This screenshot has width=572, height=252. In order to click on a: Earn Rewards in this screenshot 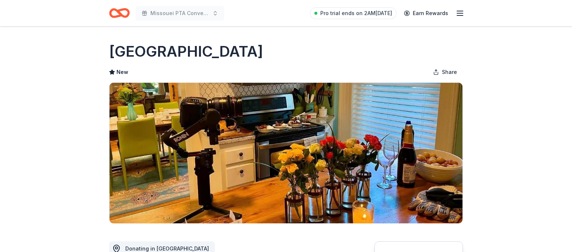, I will do `click(426, 13)`.